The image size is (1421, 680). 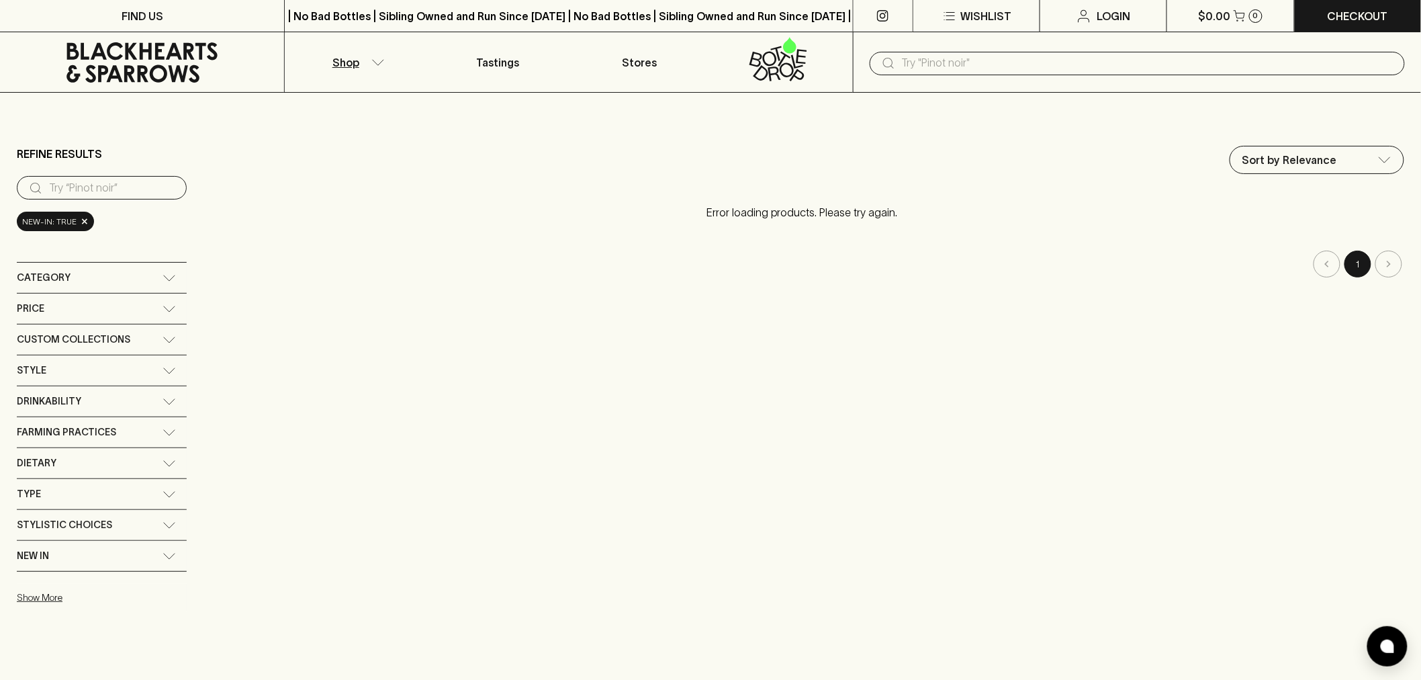 What do you see at coordinates (101, 463) in the screenshot?
I see `div: Dietary` at bounding box center [101, 463].